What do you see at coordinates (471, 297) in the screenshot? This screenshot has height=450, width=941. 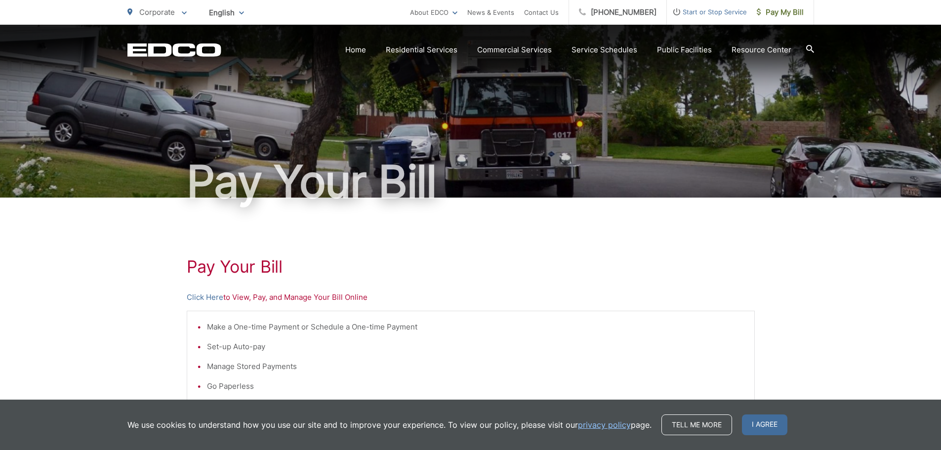 I see `p: to View, Pay, and Manage Your Bill Online` at bounding box center [471, 297].